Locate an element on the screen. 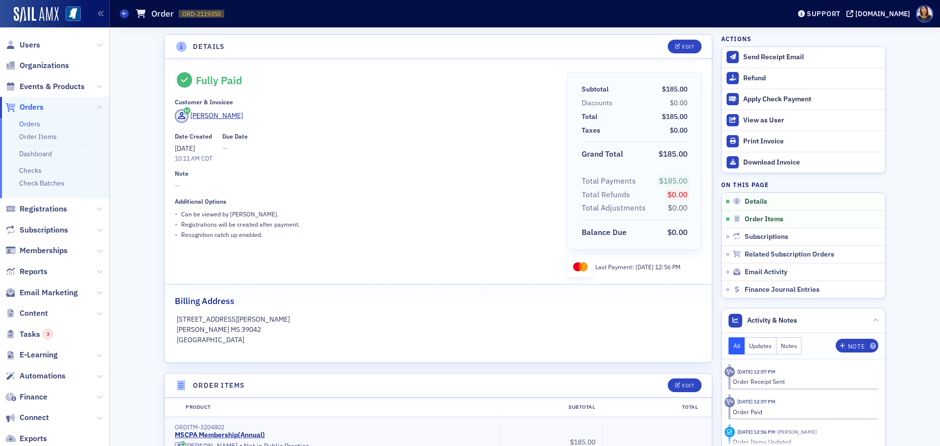 The image size is (940, 446). a: E-Learning is located at coordinates (31, 355).